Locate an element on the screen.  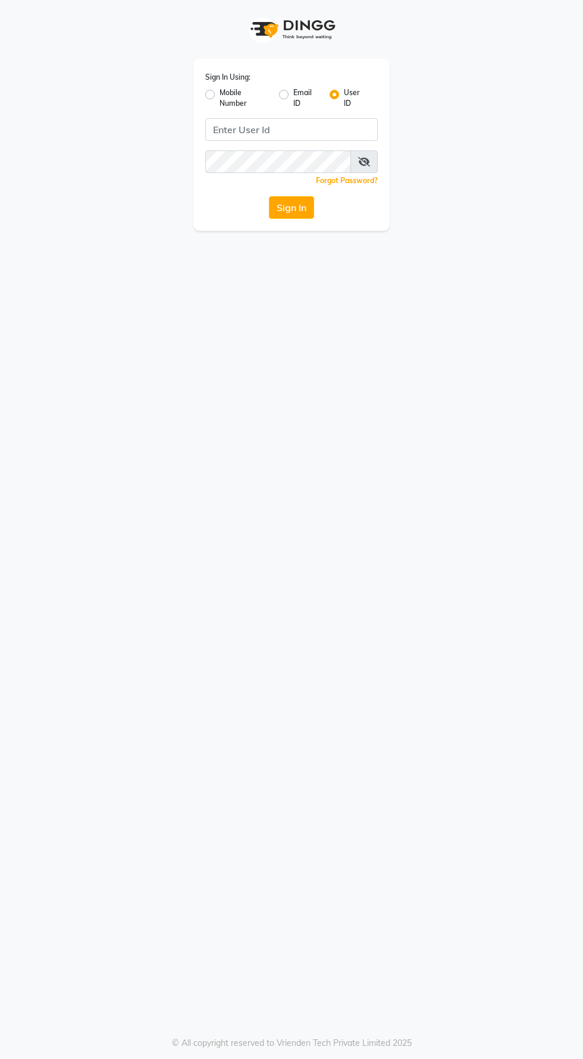
a: Forgot Password? is located at coordinates (347, 180).